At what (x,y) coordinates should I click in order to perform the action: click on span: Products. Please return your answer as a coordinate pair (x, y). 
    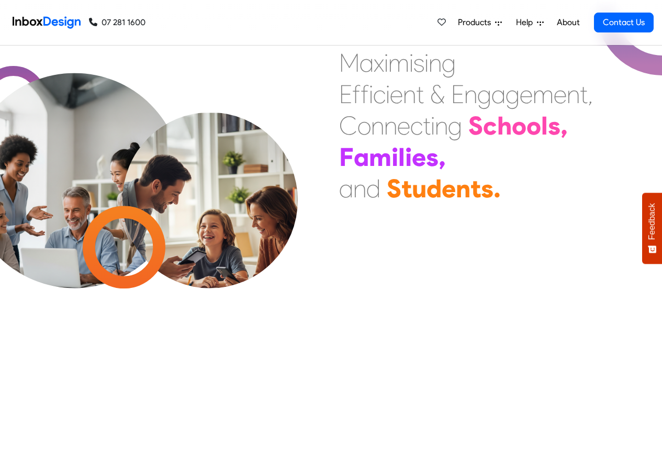
    Looking at the image, I should click on (476, 23).